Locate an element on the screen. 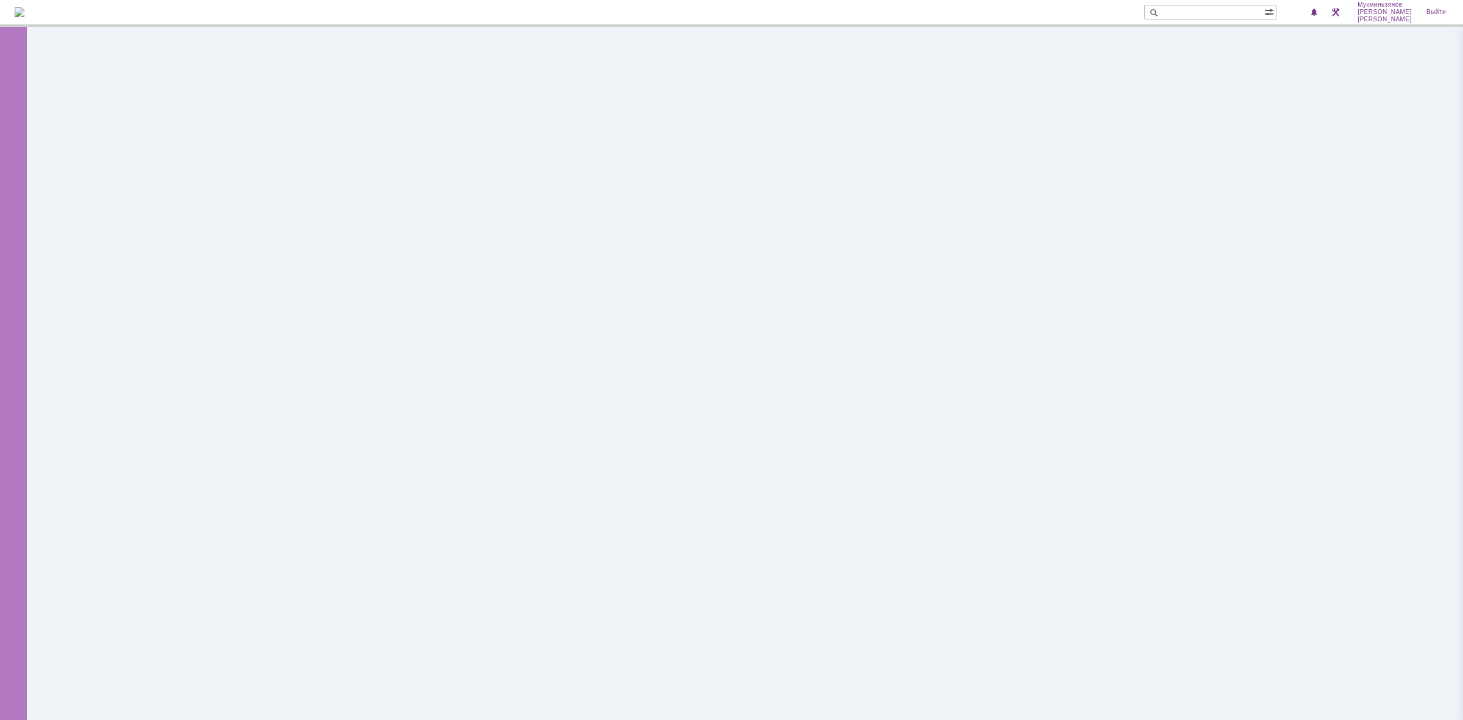  a: Перейти на домашнюю страницу is located at coordinates (20, 12).